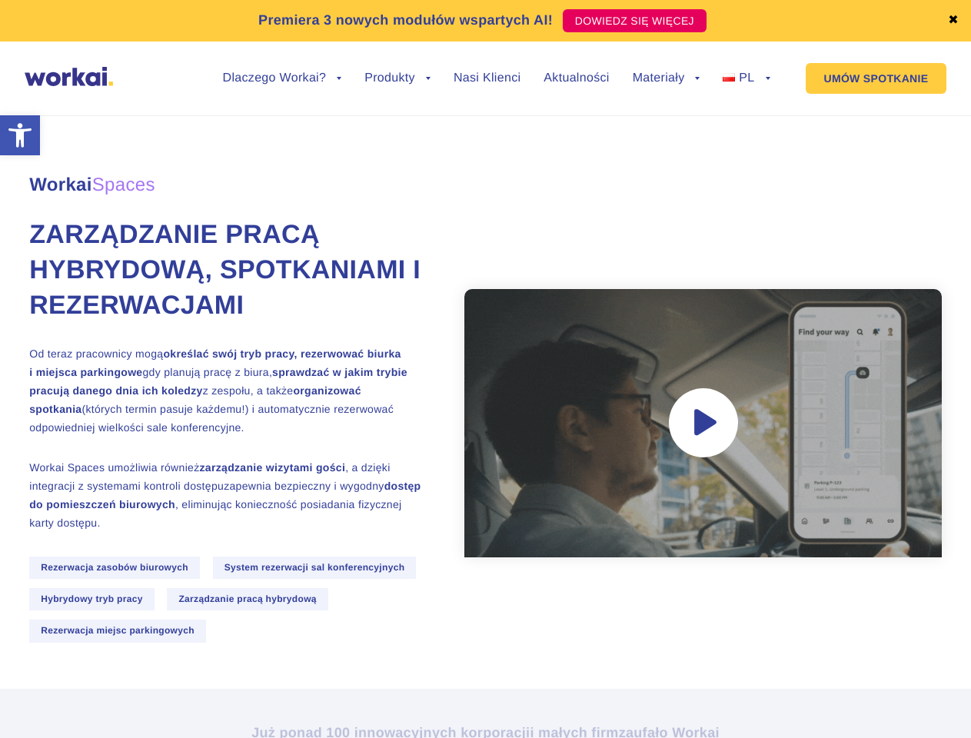  I want to click on span: Zarządzanie pracą hybrydową, so click(247, 599).